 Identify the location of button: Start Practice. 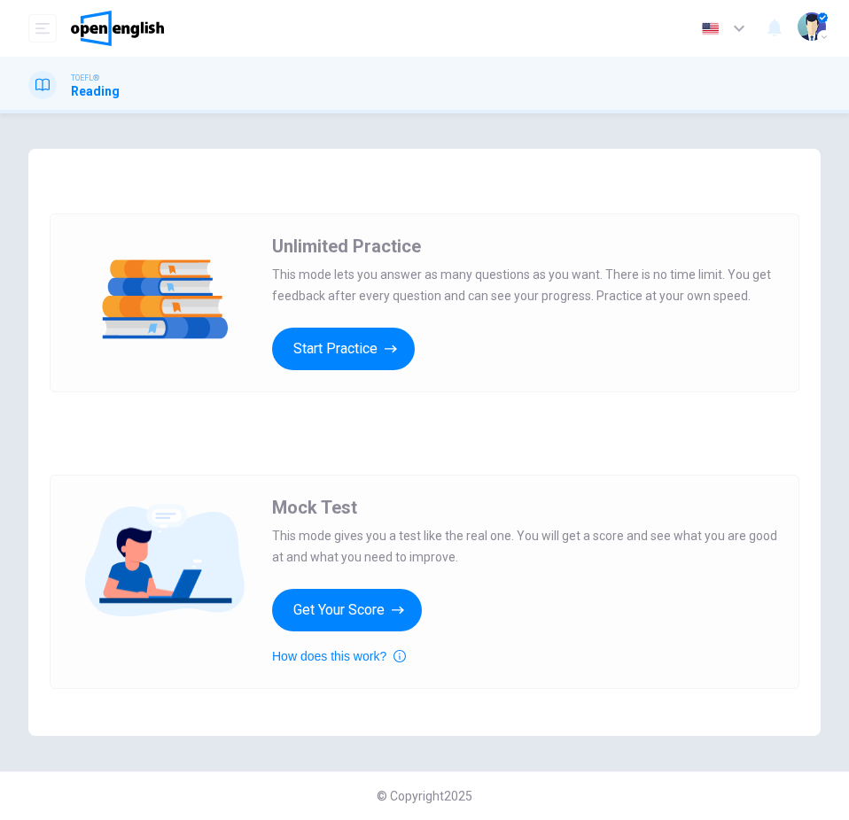
(343, 349).